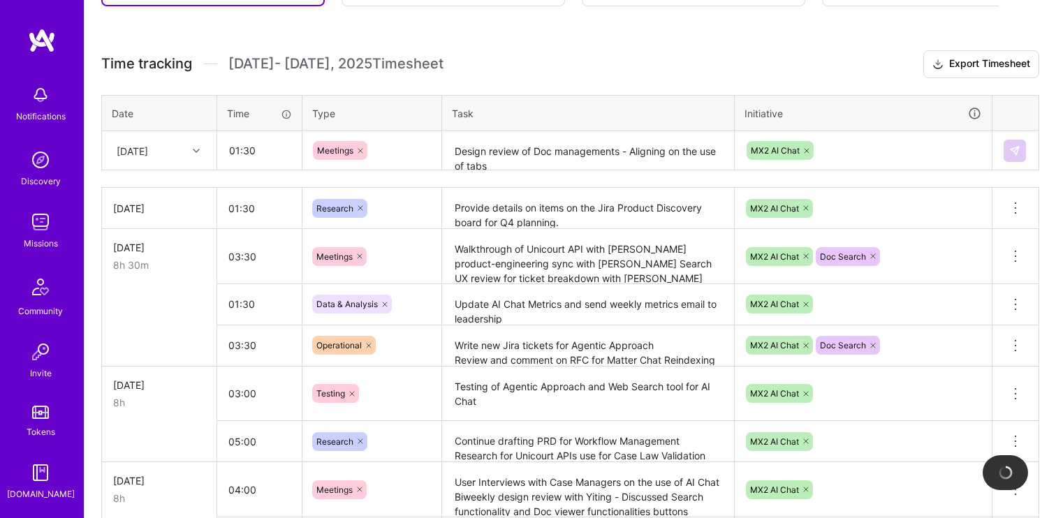 This screenshot has width=1056, height=518. I want to click on th: Task, so click(588, 113).